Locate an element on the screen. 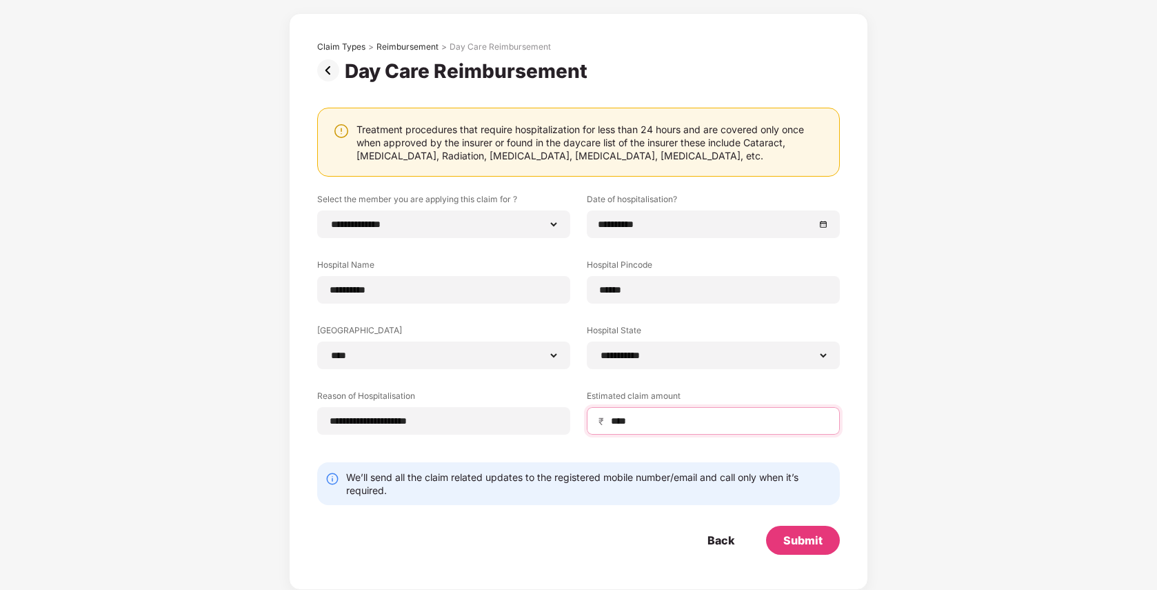 The image size is (1157, 590). div: Back is located at coordinates (721, 540).